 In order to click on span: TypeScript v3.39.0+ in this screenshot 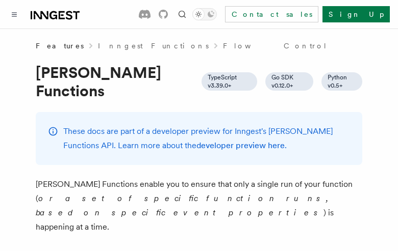, I will do `click(229, 82)`.